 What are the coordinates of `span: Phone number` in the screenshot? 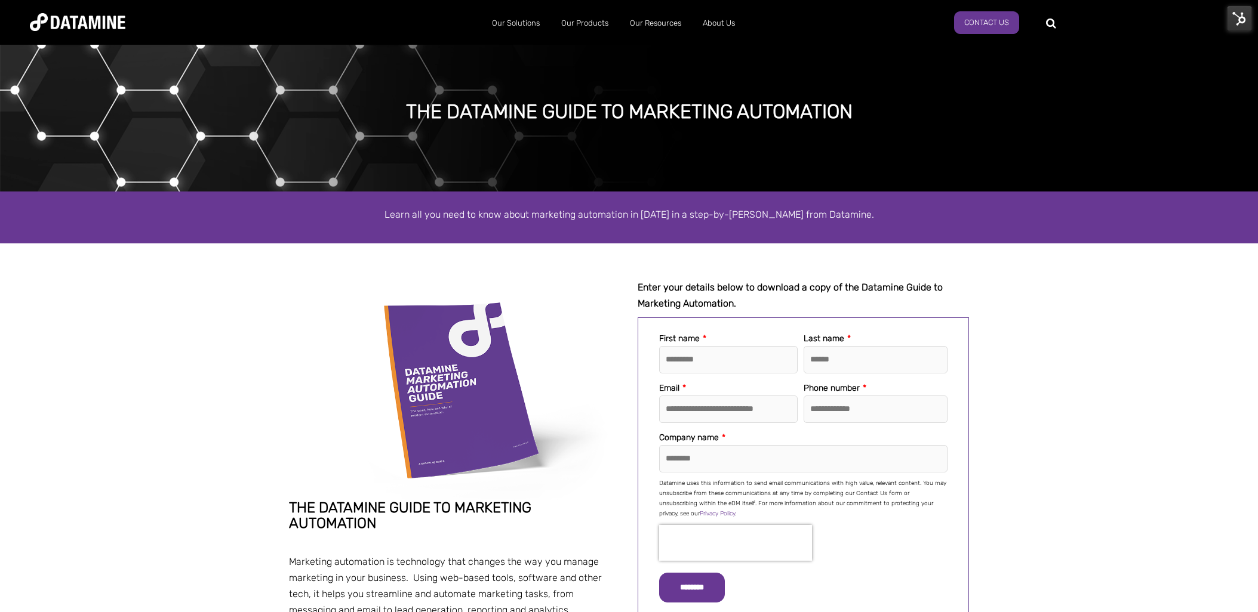 It's located at (832, 388).